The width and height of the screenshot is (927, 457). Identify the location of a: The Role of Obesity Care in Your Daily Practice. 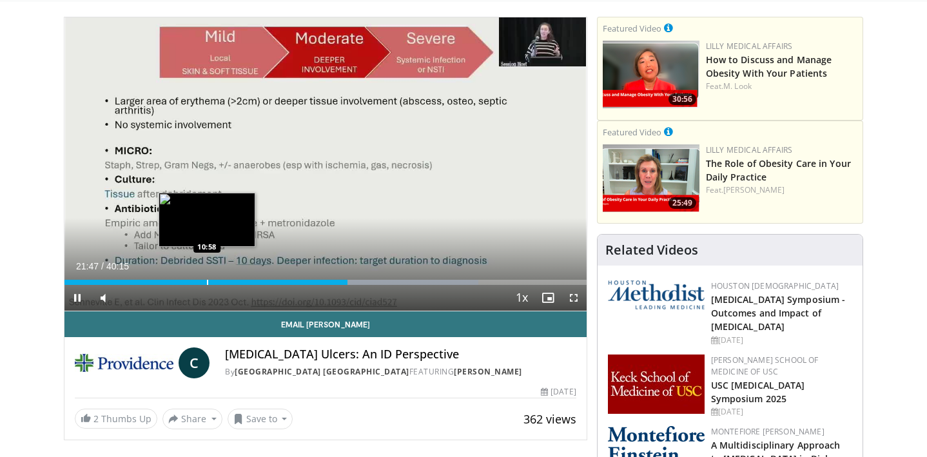
(778, 170).